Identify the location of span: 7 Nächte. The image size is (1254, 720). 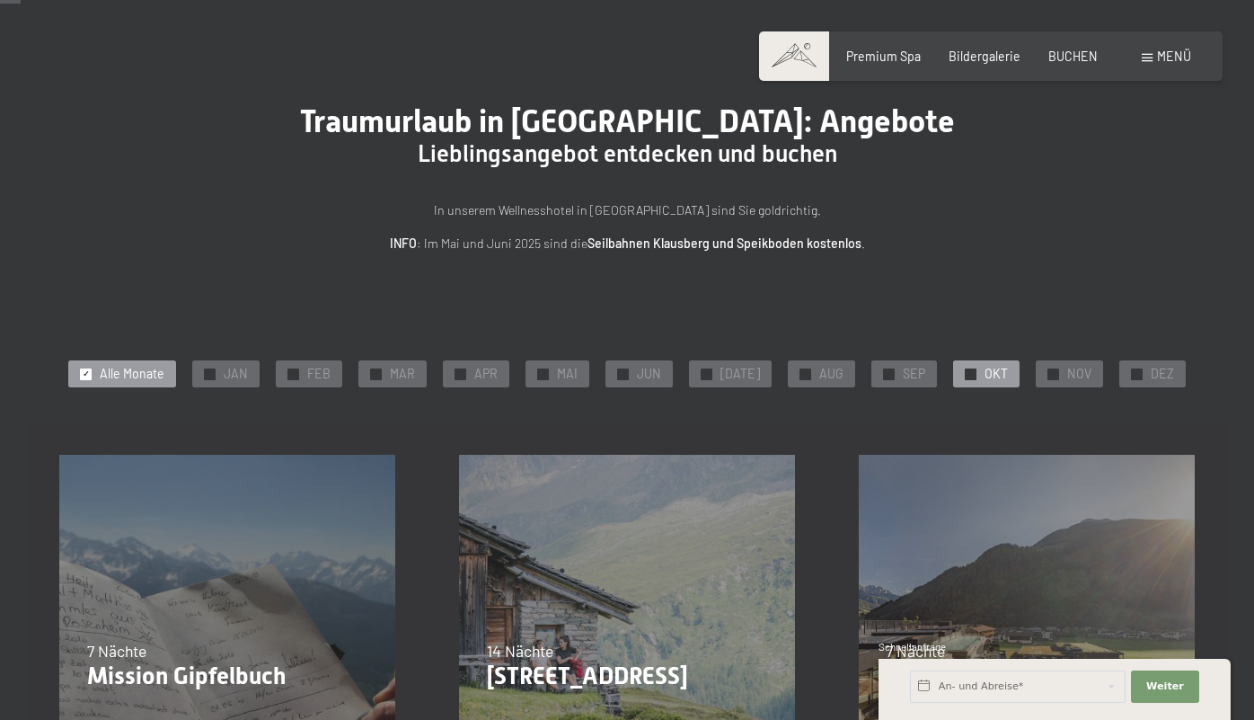
(117, 651).